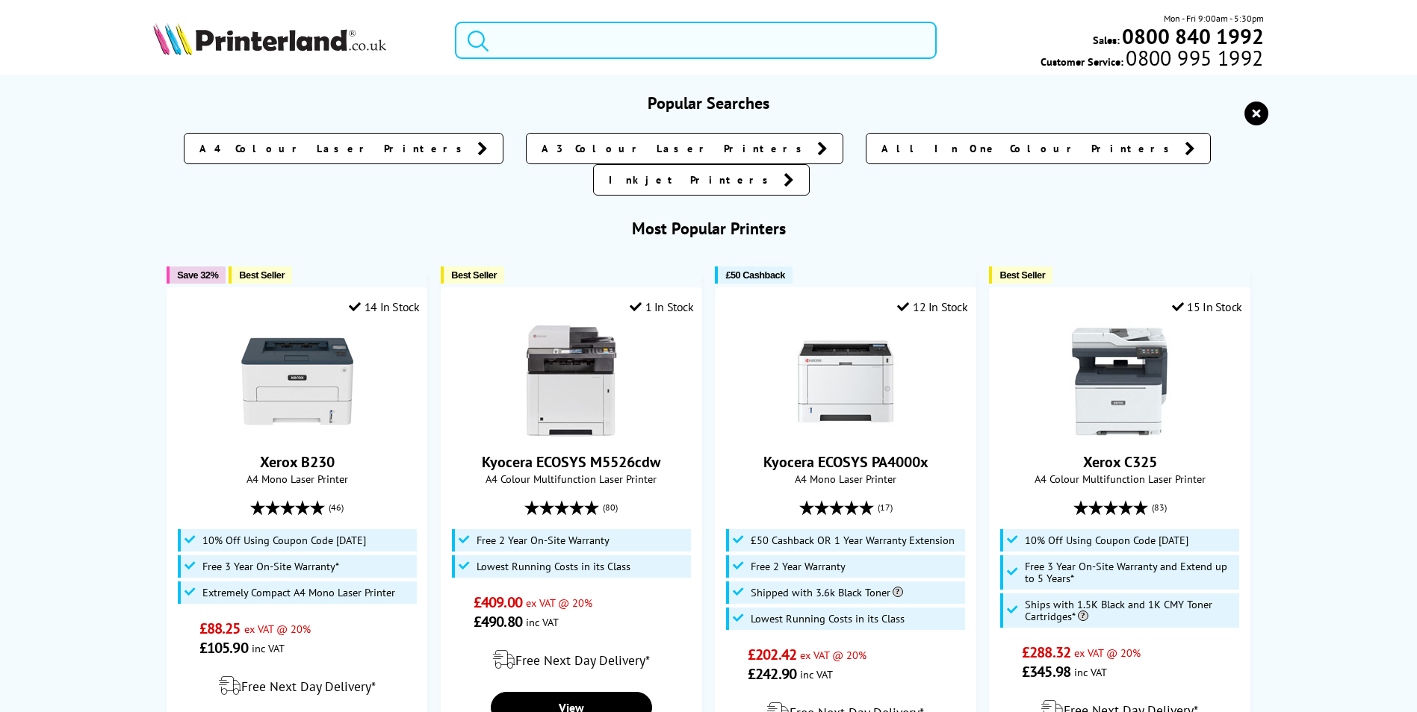 The image size is (1417, 712). I want to click on a: Inkjet Printers, so click(701, 180).